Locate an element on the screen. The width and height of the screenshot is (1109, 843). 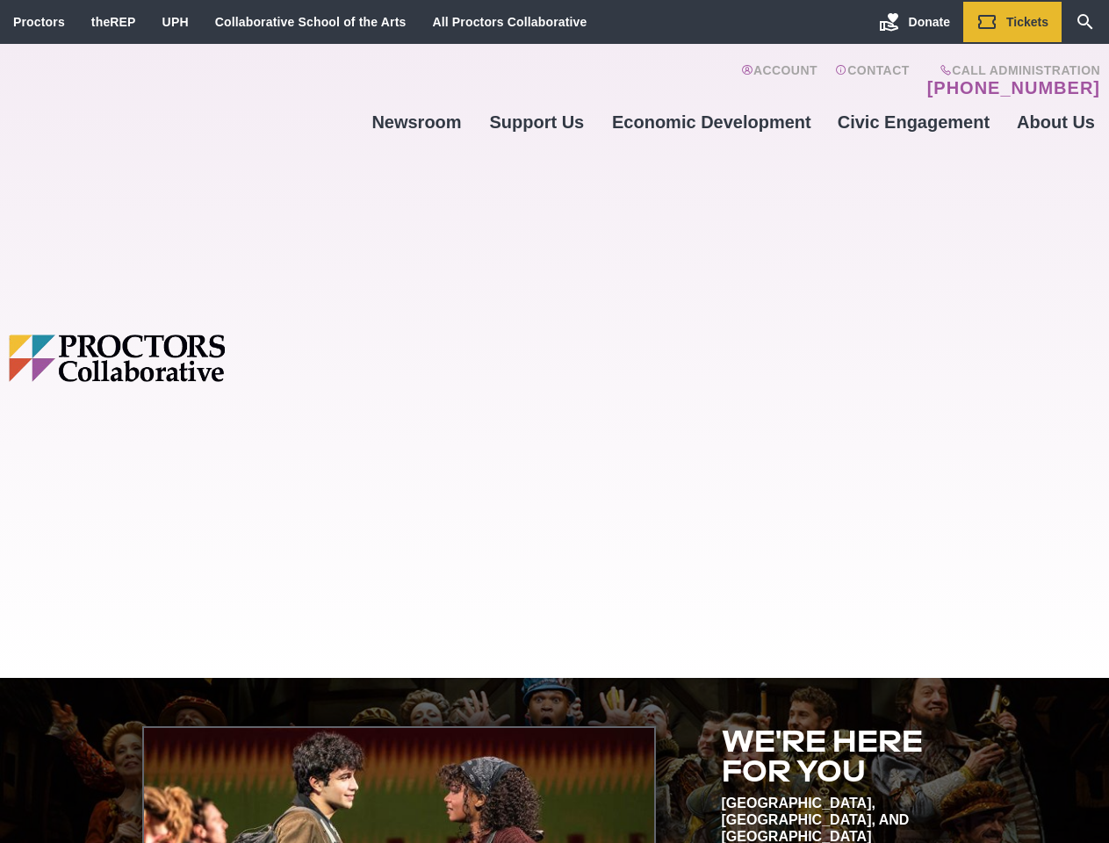
a: Civic Engagement is located at coordinates (913, 122).